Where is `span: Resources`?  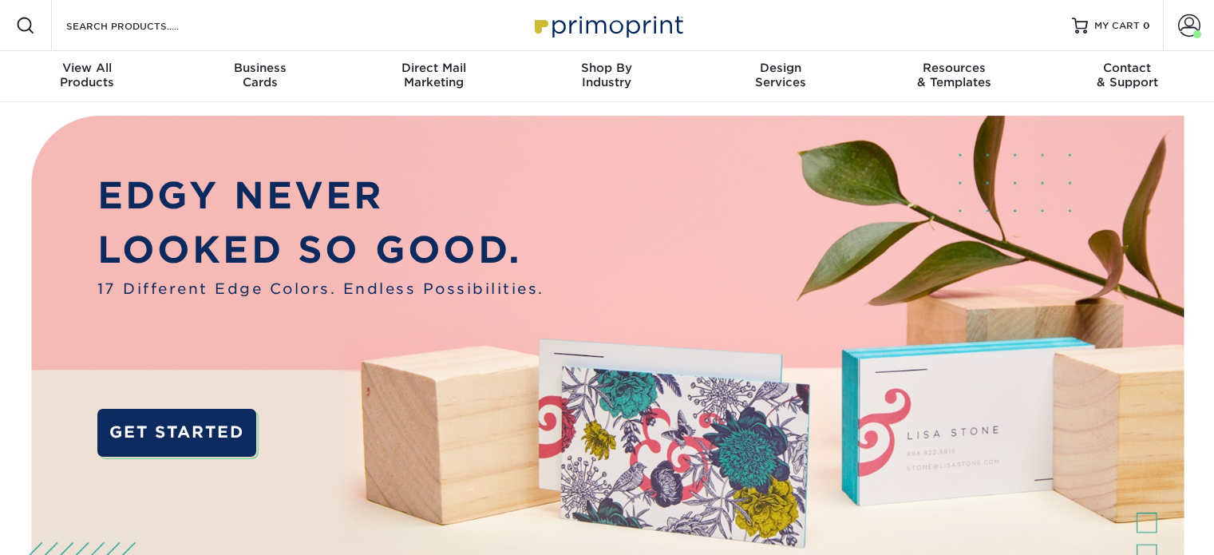 span: Resources is located at coordinates (953, 68).